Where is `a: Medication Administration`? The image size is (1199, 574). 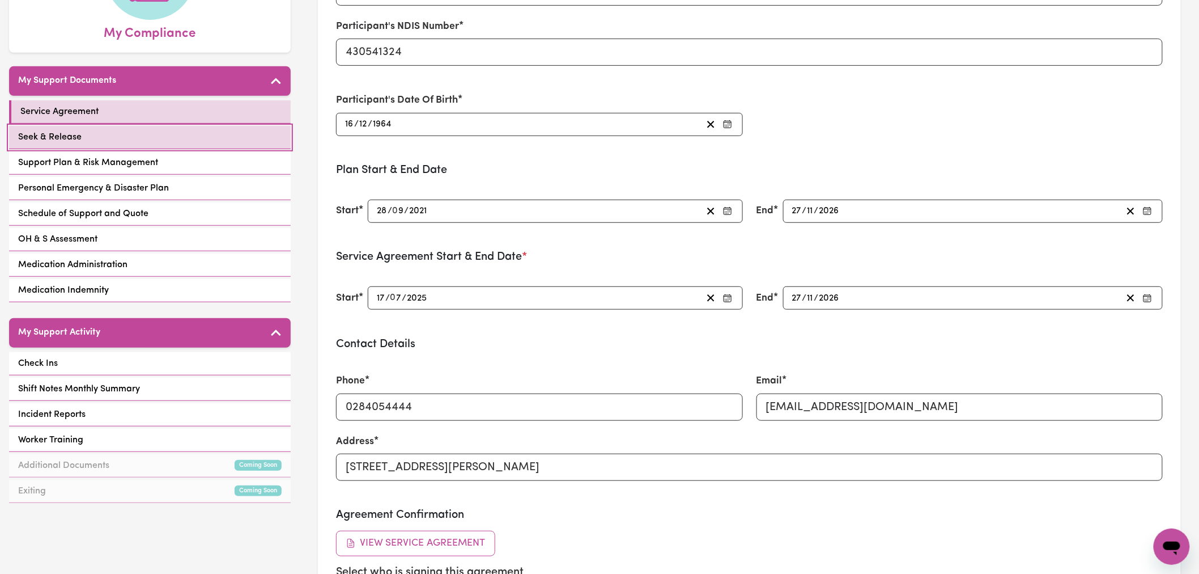 a: Medication Administration is located at coordinates (150, 265).